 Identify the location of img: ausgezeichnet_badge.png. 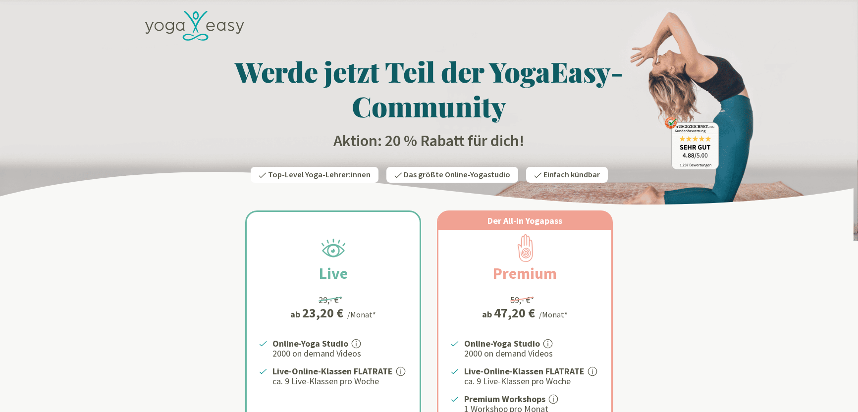
(691, 143).